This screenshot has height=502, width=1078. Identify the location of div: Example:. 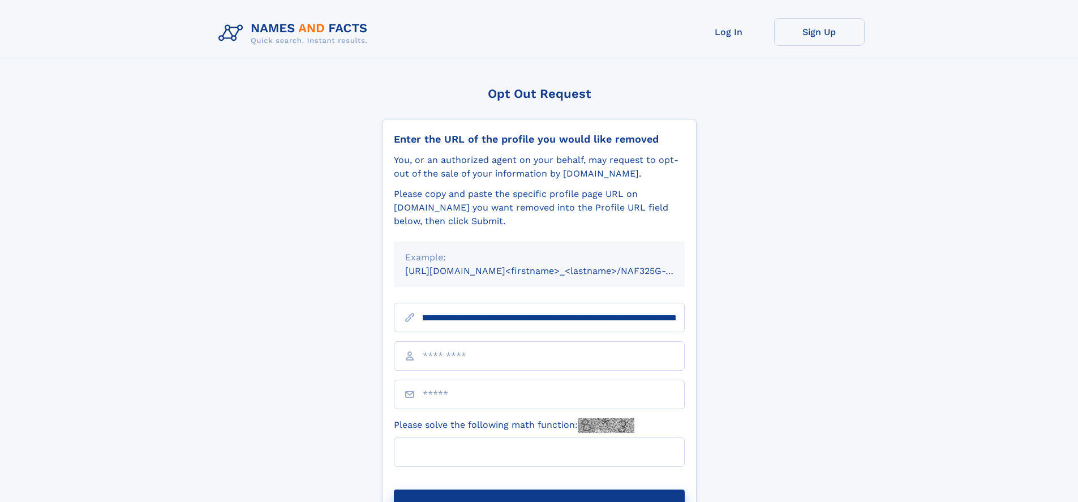
(539, 258).